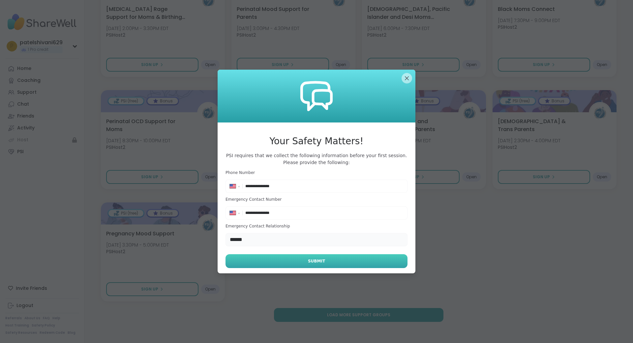 Image resolution: width=633 pixels, height=343 pixels. What do you see at coordinates (317, 159) in the screenshot?
I see `span: PSI requires that we collect the following information before your first session. Please provide ...` at bounding box center [317, 159].